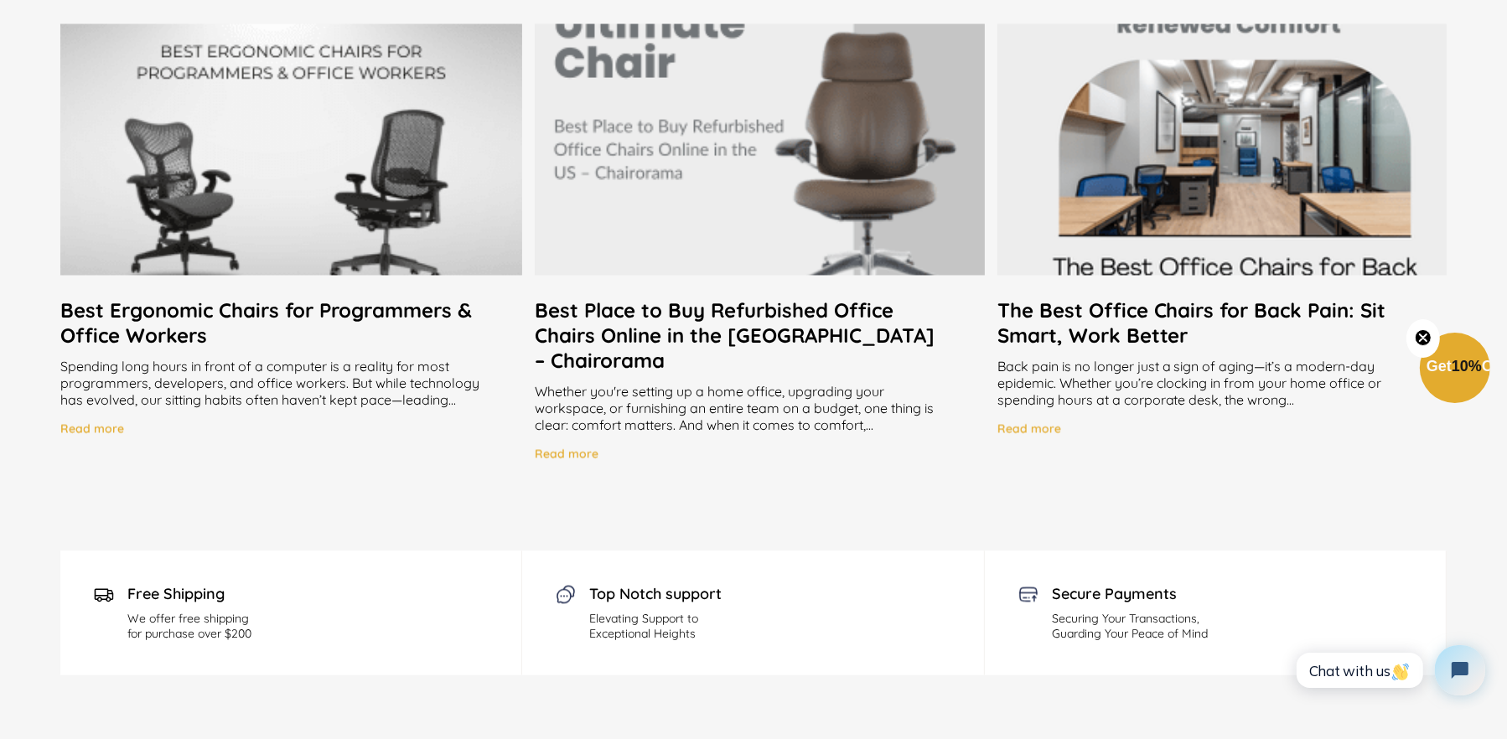 The image size is (1507, 739). I want to click on img: image_30.png, so click(566, 595).